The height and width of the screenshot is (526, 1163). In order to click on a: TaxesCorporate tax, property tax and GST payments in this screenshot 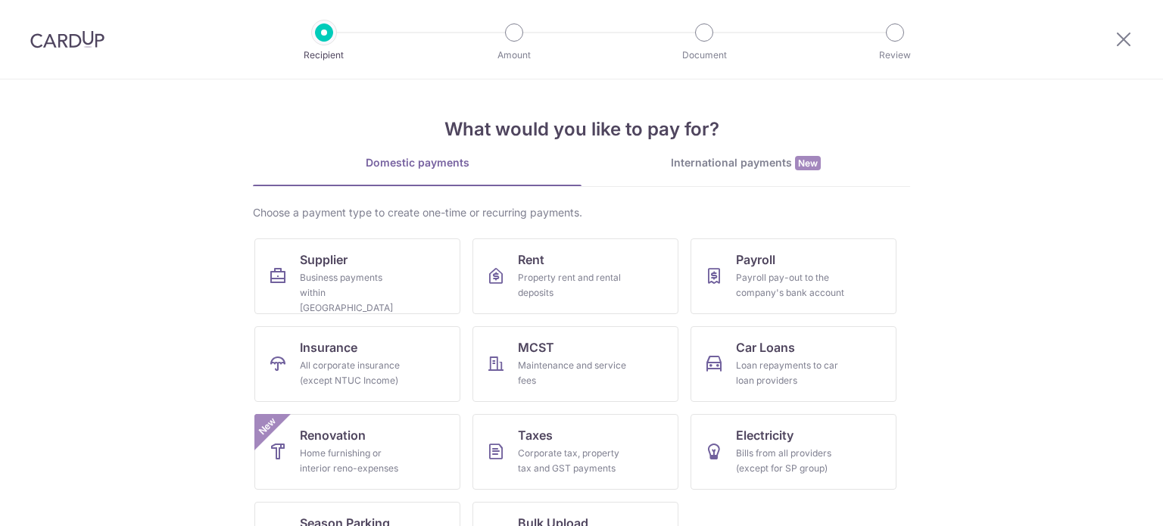, I will do `click(575, 452)`.